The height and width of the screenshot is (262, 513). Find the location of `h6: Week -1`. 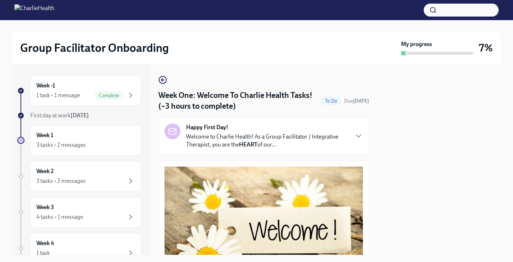

h6: Week -1 is located at coordinates (46, 86).